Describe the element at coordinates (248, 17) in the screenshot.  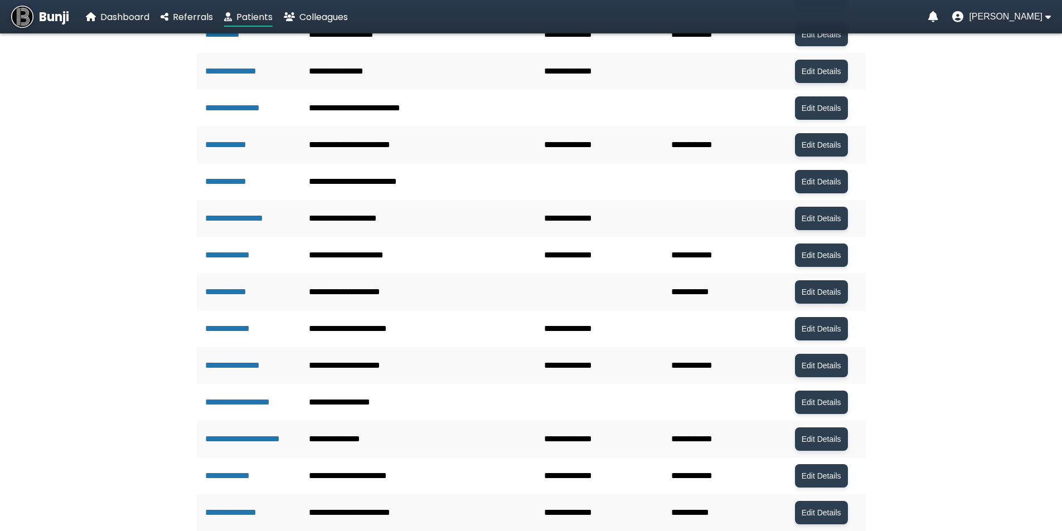
I see `a: Patients` at that location.